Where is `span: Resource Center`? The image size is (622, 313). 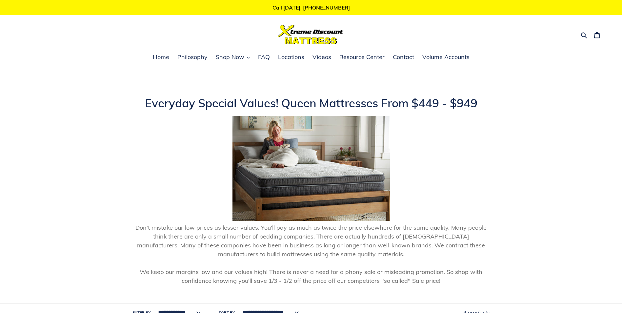 span: Resource Center is located at coordinates (362, 57).